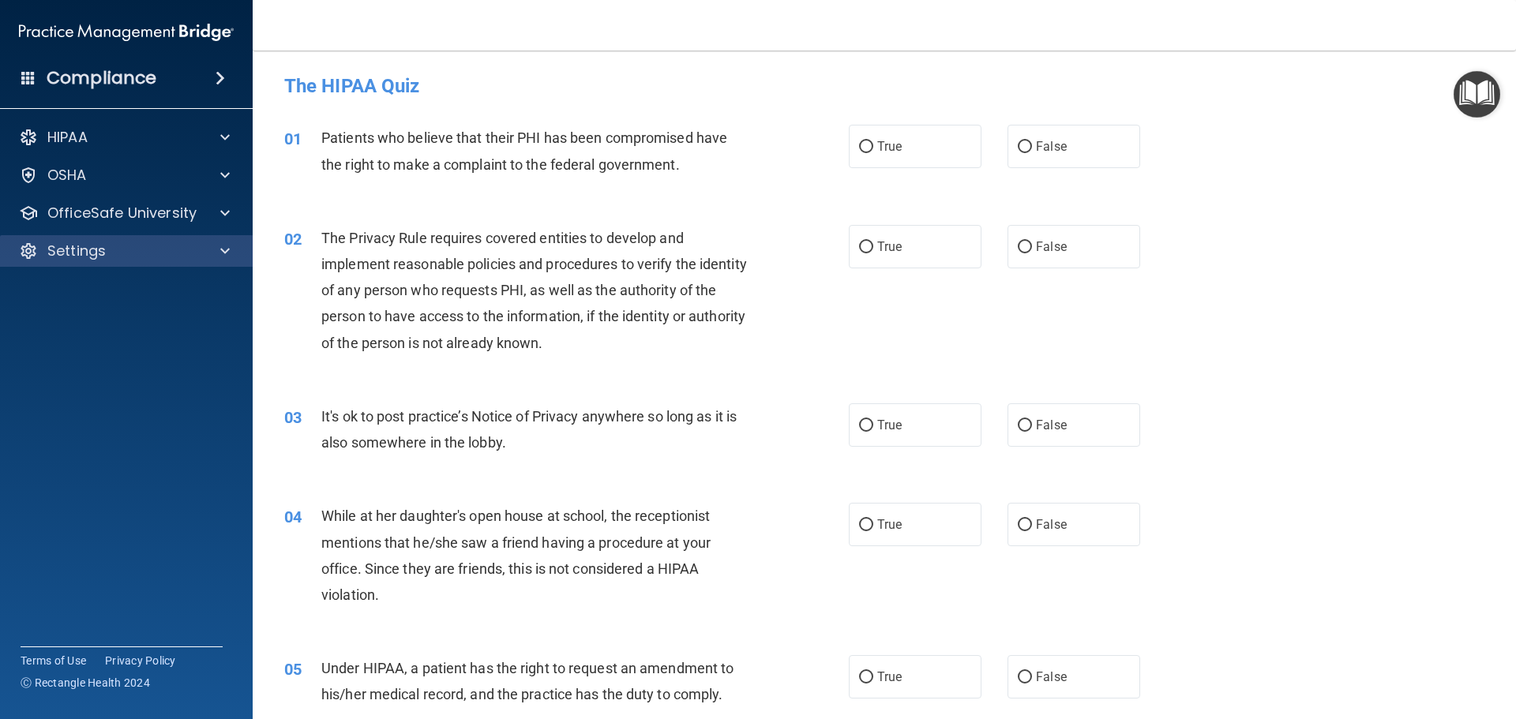 Image resolution: width=1516 pixels, height=719 pixels. What do you see at coordinates (53, 661) in the screenshot?
I see `a: Terms of Use` at bounding box center [53, 661].